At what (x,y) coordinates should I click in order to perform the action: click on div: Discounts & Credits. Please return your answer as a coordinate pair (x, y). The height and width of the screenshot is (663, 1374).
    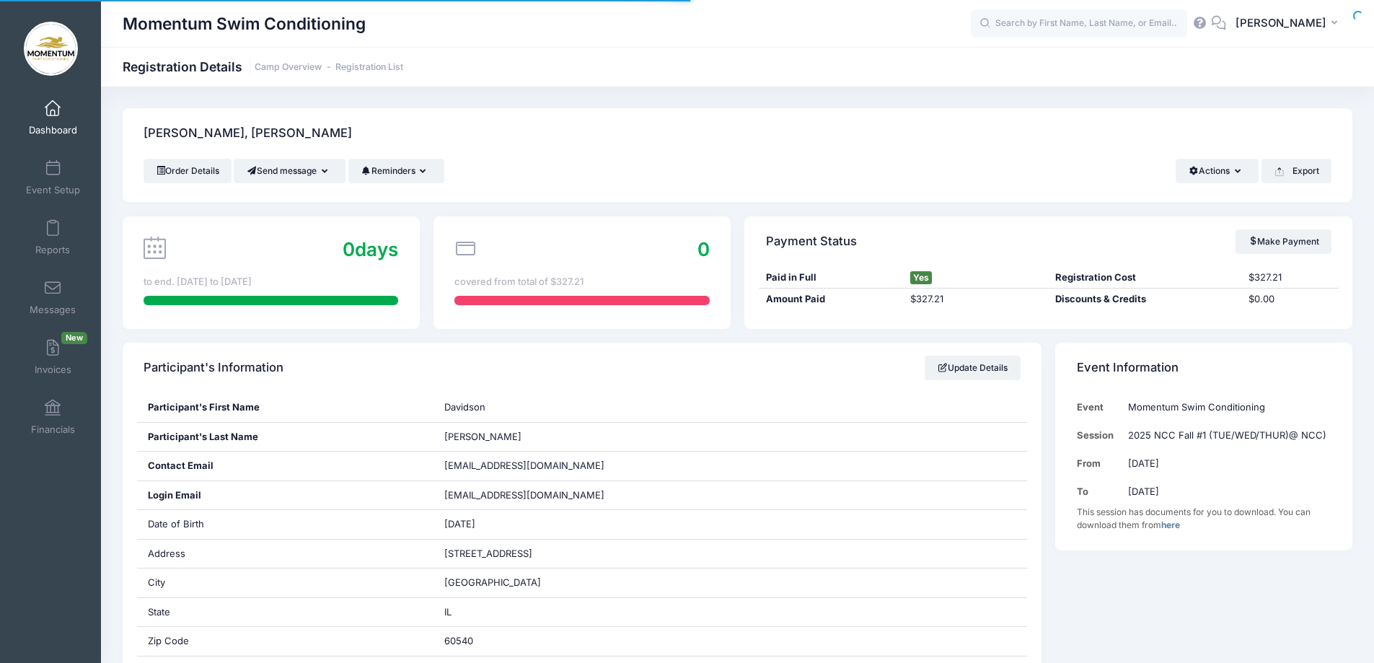
    Looking at the image, I should click on (1145, 299).